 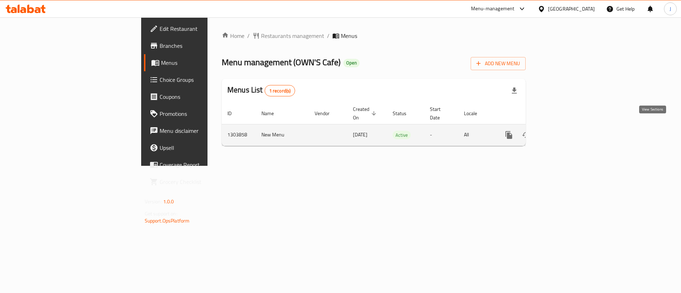 I want to click on a: Coverage Report, so click(x=199, y=165).